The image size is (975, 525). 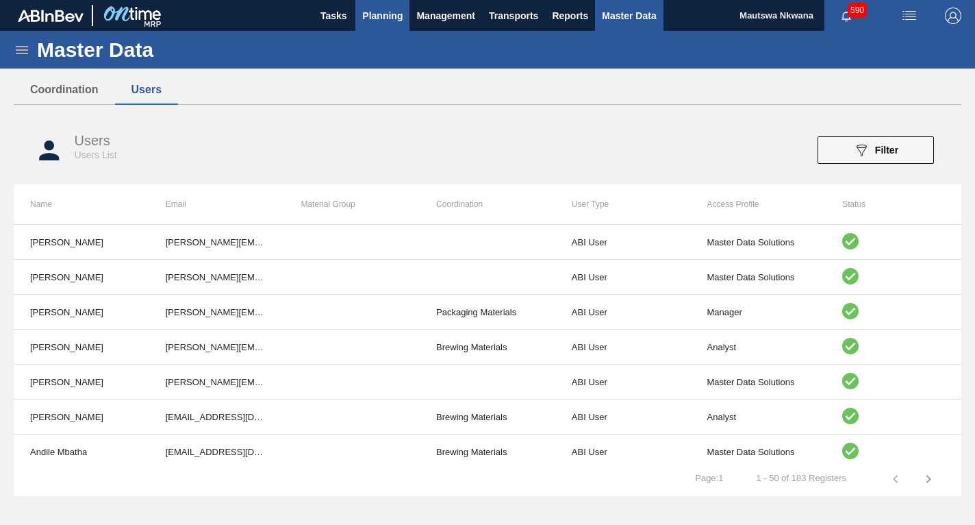 What do you see at coordinates (147, 90) in the screenshot?
I see `button: Users` at bounding box center [147, 90].